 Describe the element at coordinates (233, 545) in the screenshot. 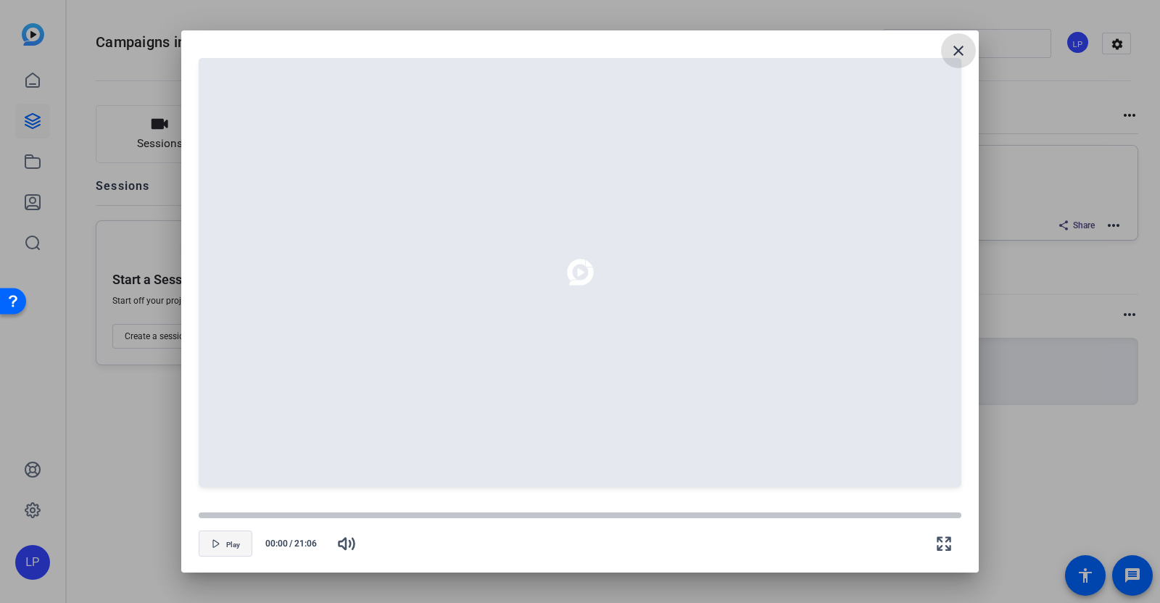

I see `span: Play` at that location.